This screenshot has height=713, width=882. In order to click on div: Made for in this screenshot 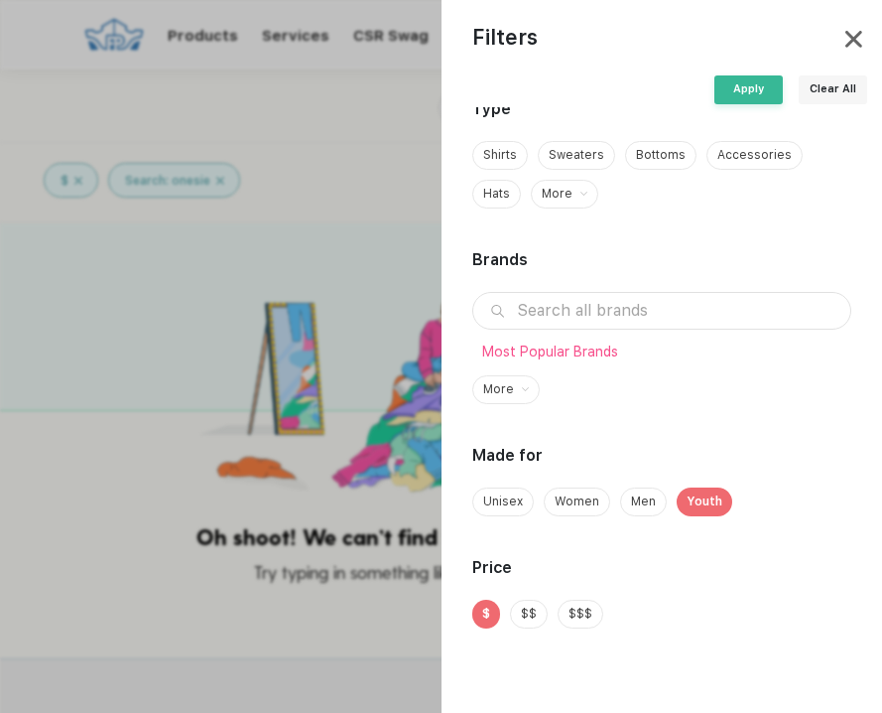, I will do `click(662, 456)`.